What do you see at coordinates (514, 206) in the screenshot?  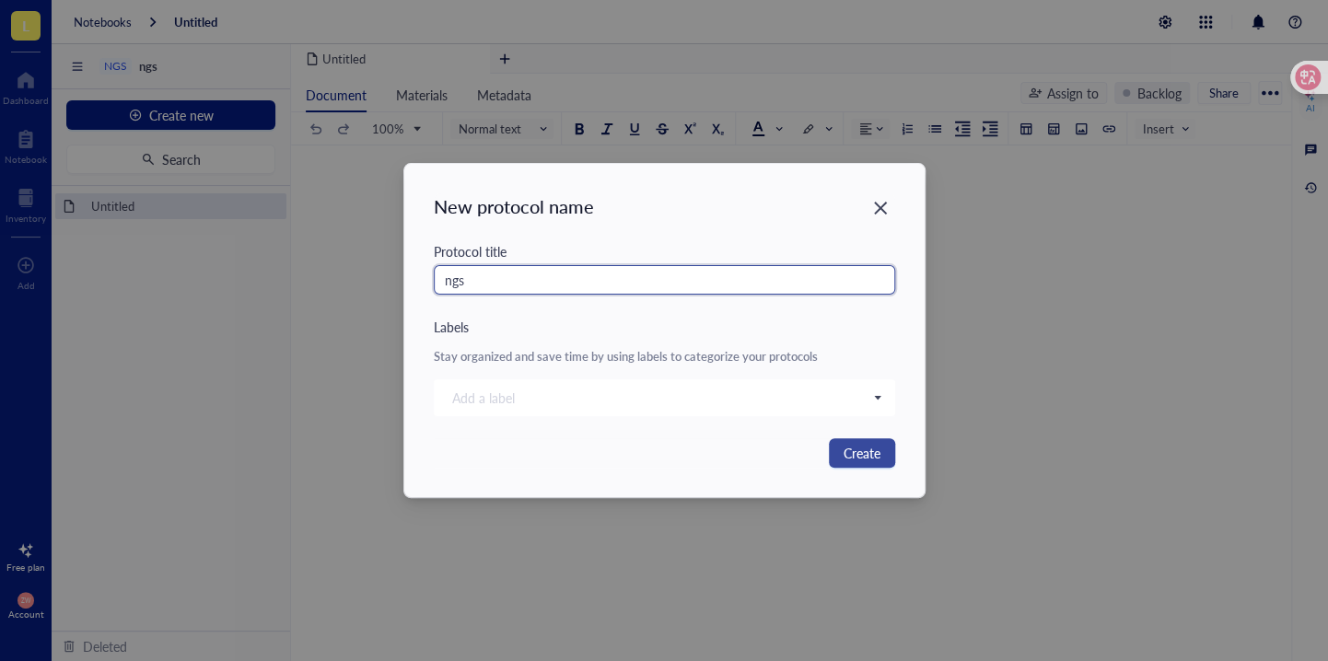 I see `div: New protocol name` at bounding box center [514, 206].